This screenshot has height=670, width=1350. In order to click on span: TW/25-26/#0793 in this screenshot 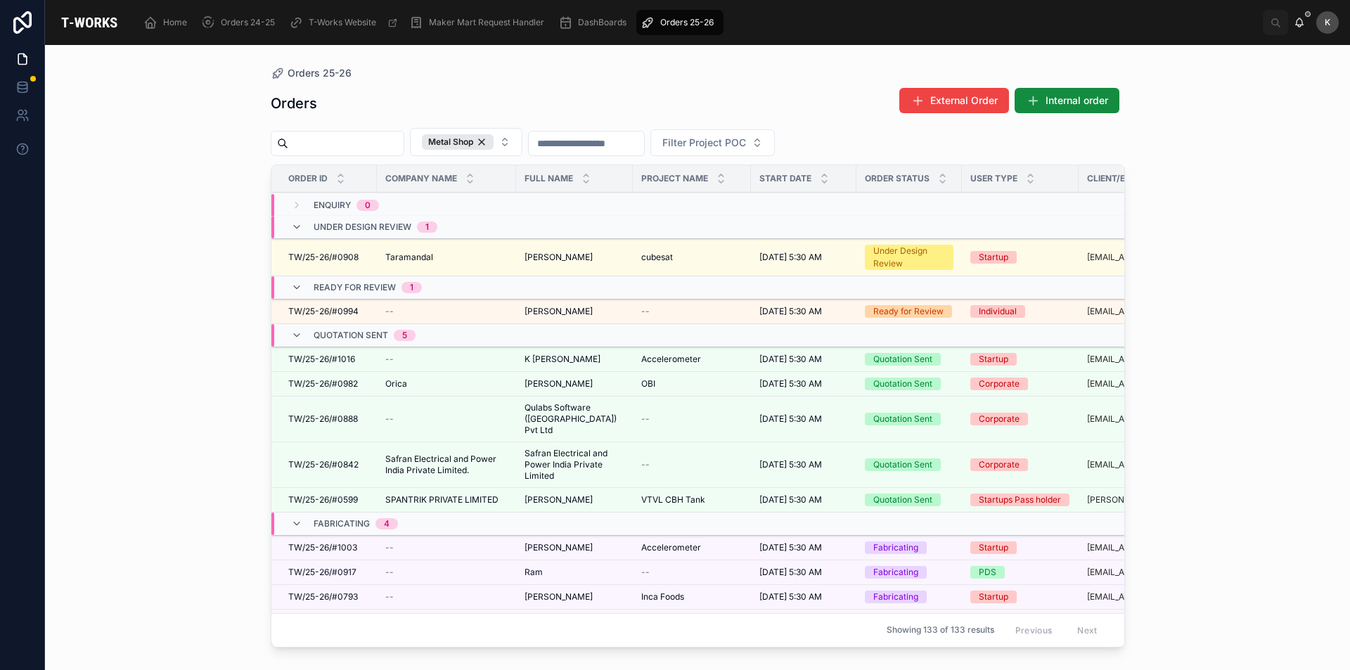, I will do `click(323, 597)`.